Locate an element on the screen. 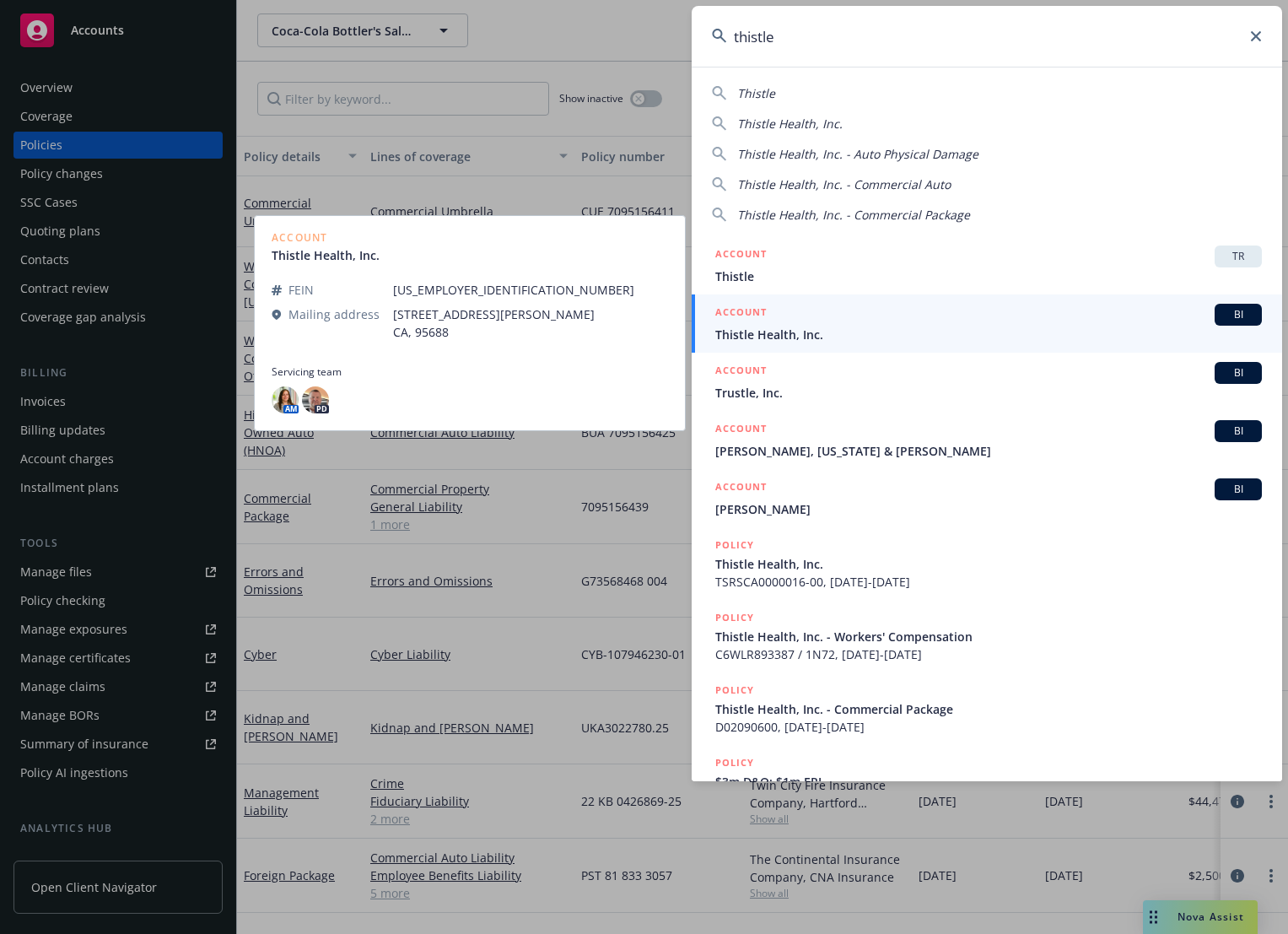  span: Trustle, Inc. is located at coordinates (988, 392).